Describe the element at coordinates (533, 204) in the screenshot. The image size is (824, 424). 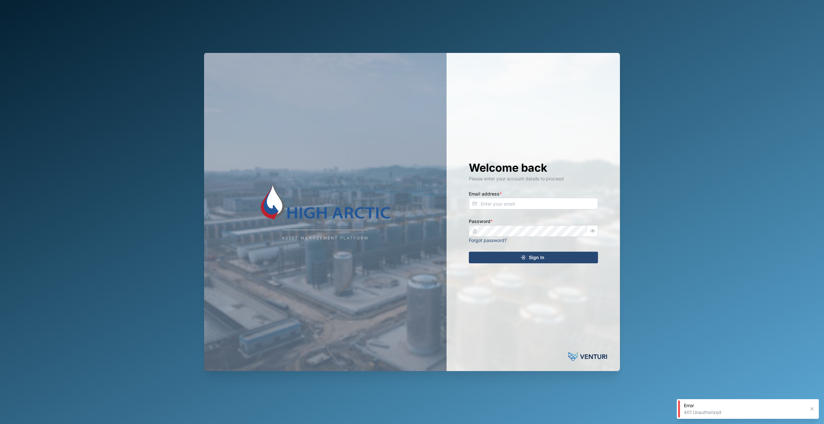
I see `input: Enter your email` at that location.